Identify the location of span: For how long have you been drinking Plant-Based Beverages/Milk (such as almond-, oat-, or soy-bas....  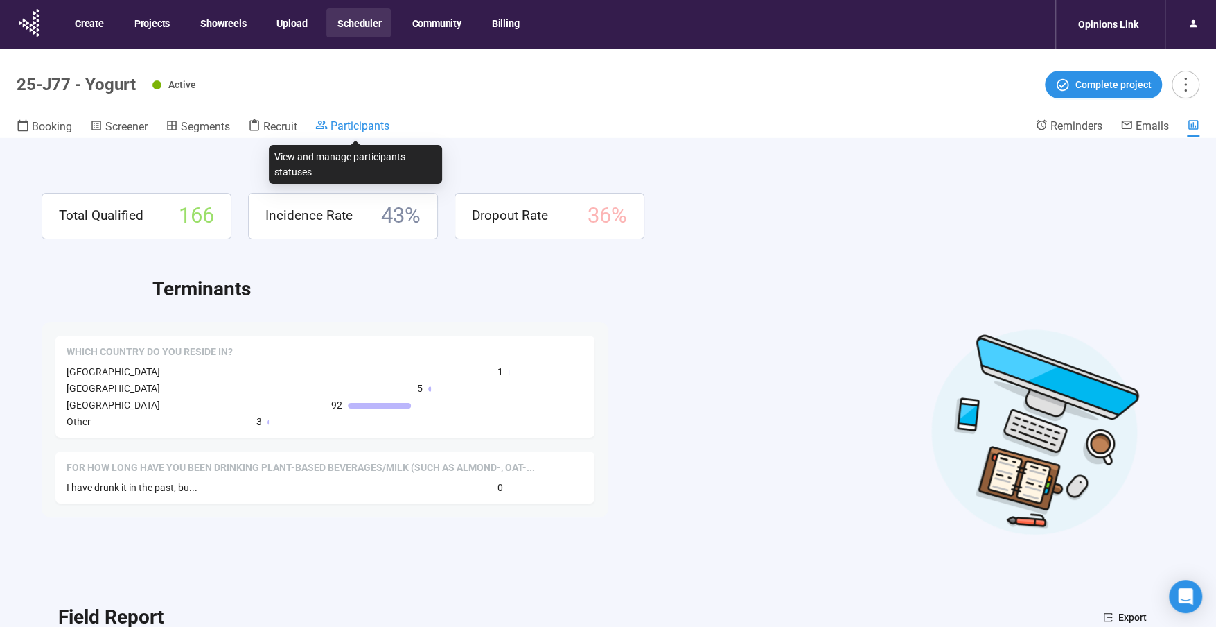
(301, 468).